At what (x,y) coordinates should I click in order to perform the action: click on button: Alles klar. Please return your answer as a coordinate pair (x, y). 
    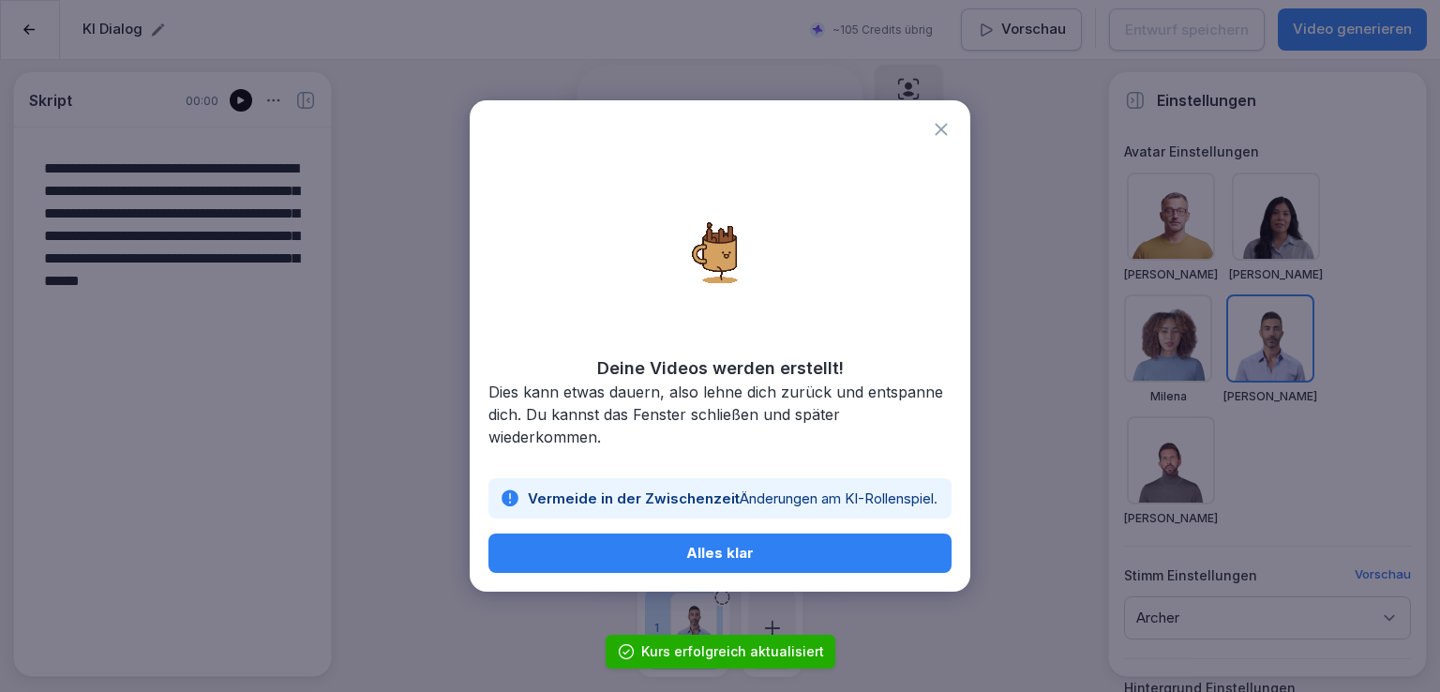
    Looking at the image, I should click on (720, 553).